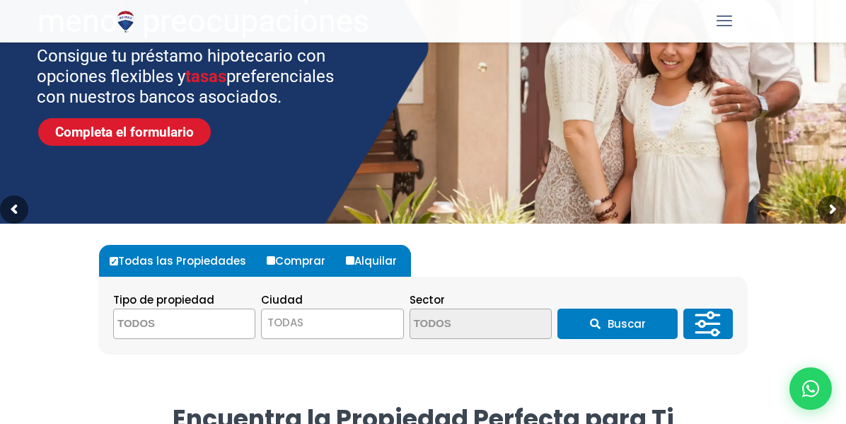  I want to click on span: Sector, so click(427, 299).